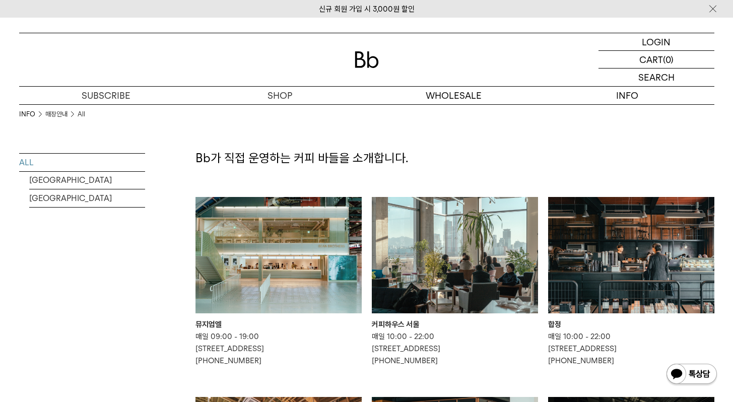 This screenshot has height=402, width=733. I want to click on p: Bb가 직접 운영하는 커피 바들을 소개합니다., so click(455, 158).